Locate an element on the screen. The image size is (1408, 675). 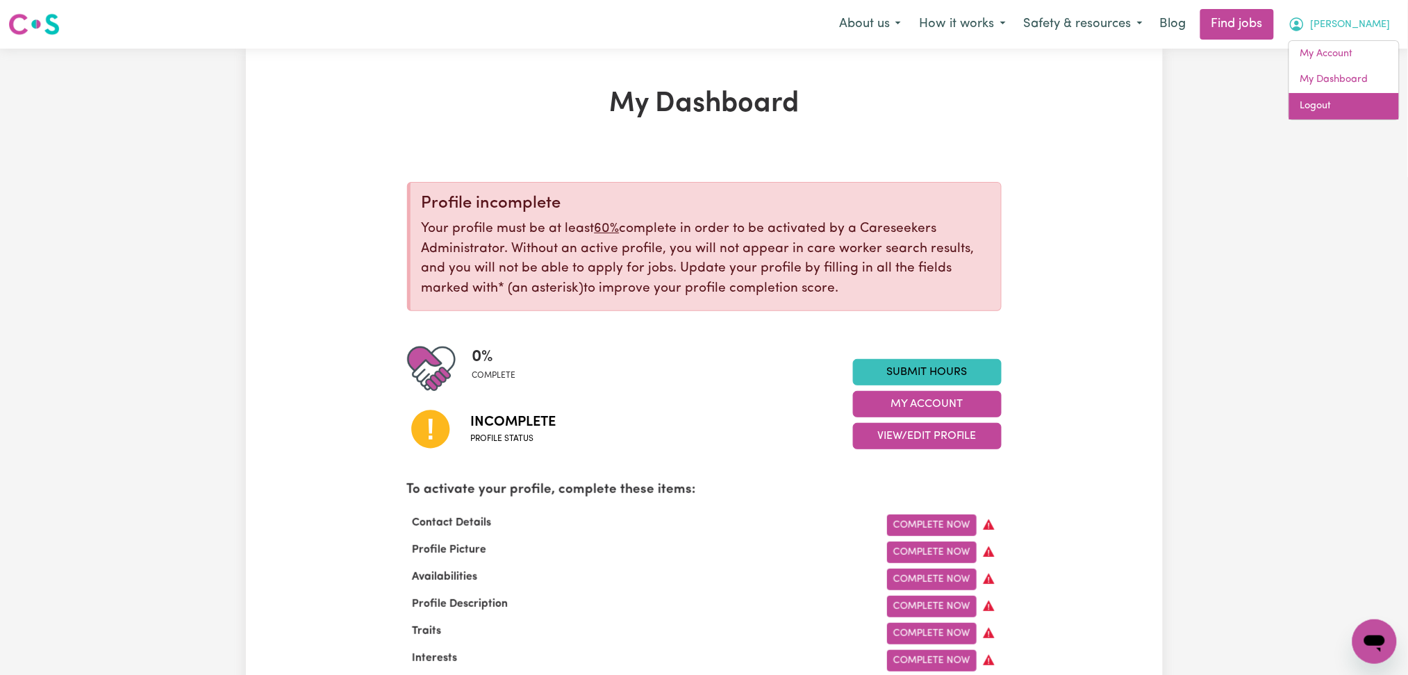
img: Careseekers logo is located at coordinates (34, 24).